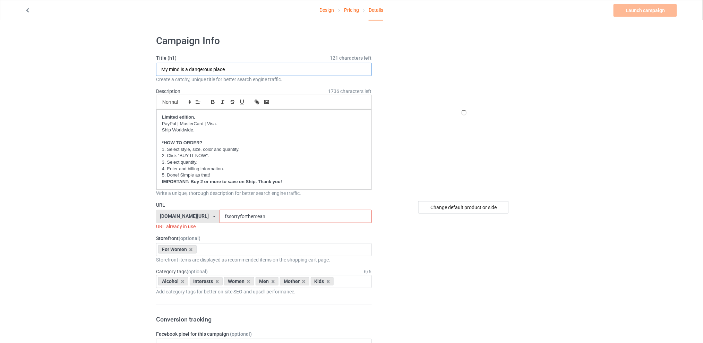 The width and height of the screenshot is (703, 343). What do you see at coordinates (264, 162) in the screenshot?
I see `p: 3. Select quantity.` at bounding box center [264, 162].